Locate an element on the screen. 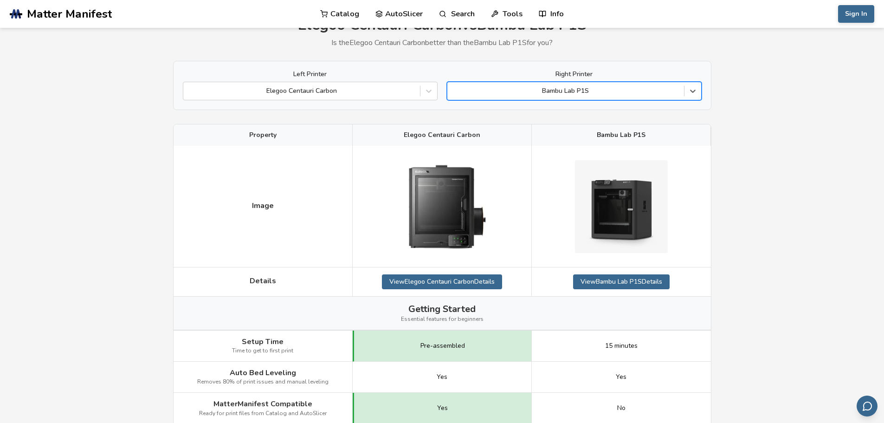 Image resolution: width=884 pixels, height=423 pixels. p: Is the Elegoo Centauri Carbon better than the Bambu Lab P1S for you? is located at coordinates (442, 43).